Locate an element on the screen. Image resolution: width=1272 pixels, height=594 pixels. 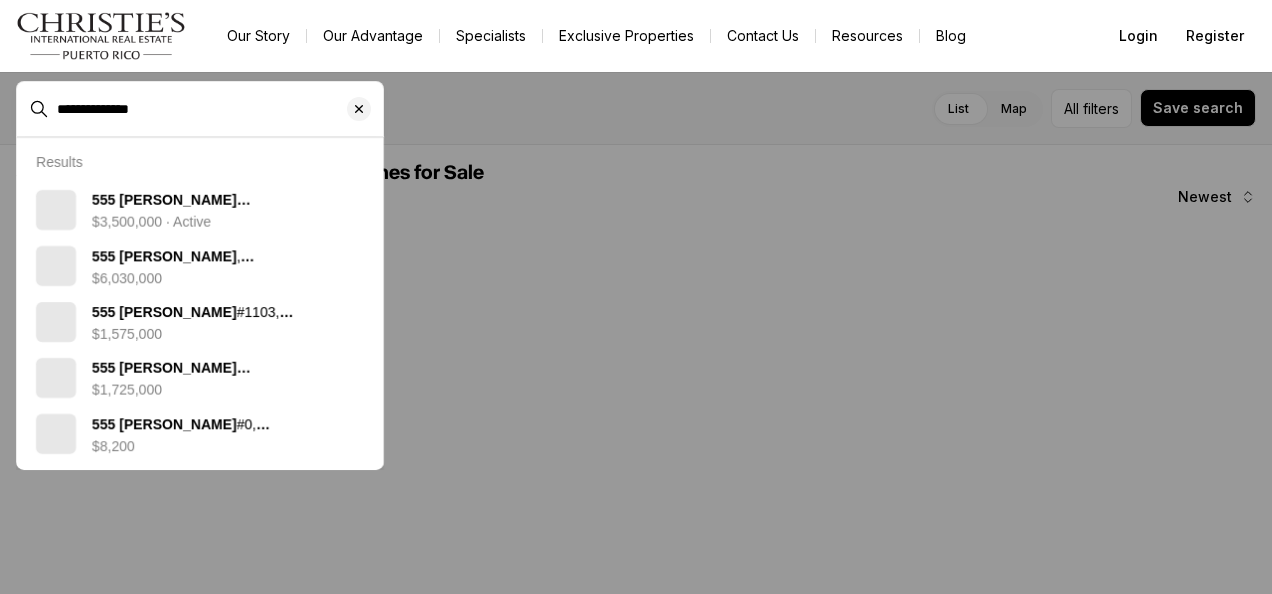
a: View details: 555 MONSERRATE #0 is located at coordinates (200, 434).